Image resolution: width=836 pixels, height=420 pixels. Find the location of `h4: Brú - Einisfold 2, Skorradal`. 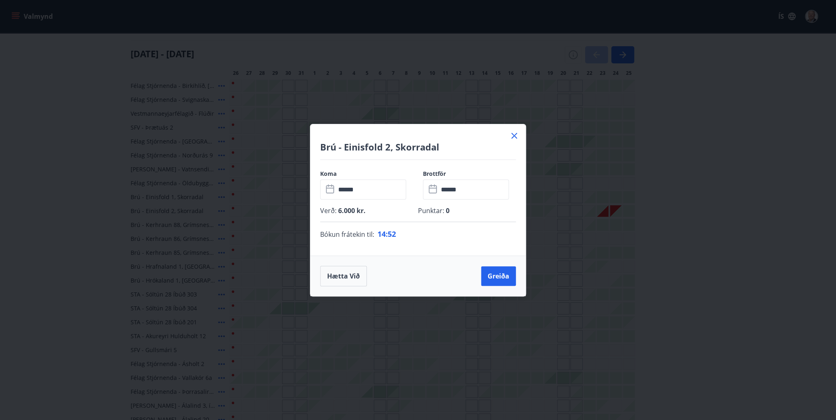

h4: Brú - Einisfold 2, Skorradal is located at coordinates (418, 147).